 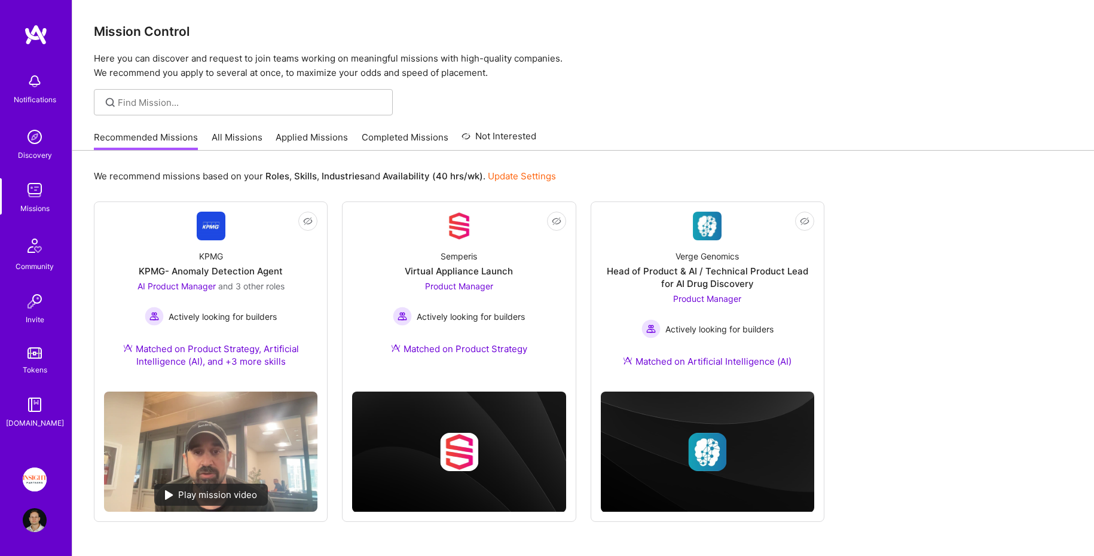 I want to click on div: Play mission video, so click(x=211, y=494).